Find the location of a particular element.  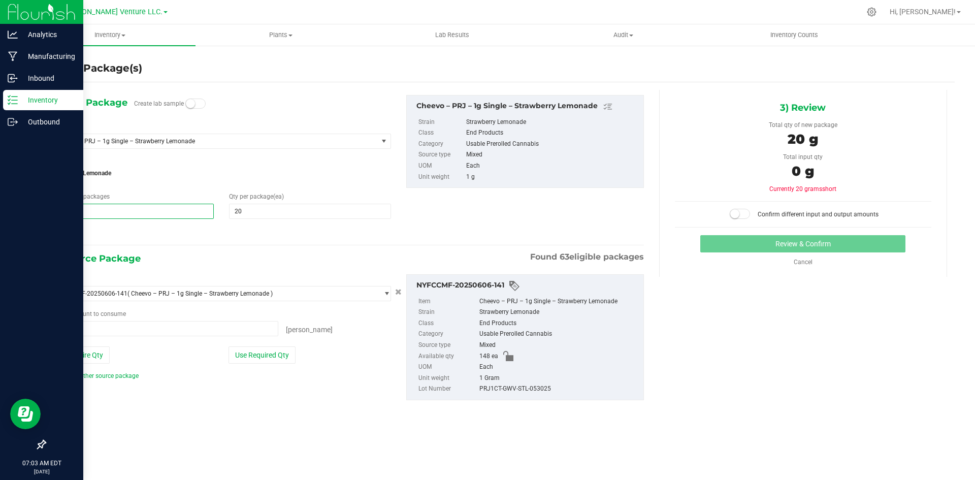

inline-svg: Inbound is located at coordinates (13, 78).